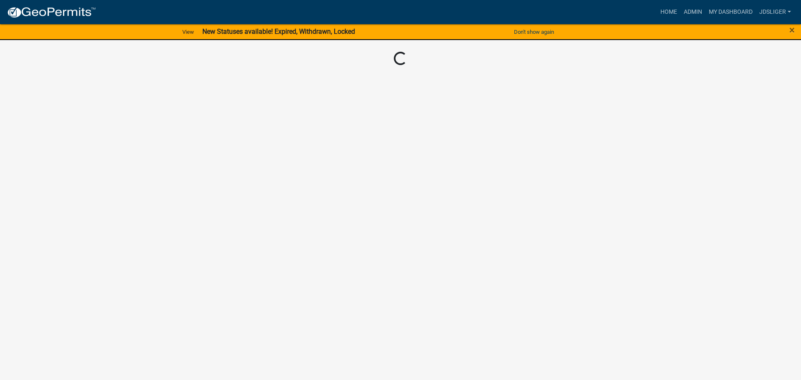 This screenshot has height=380, width=801. What do you see at coordinates (669, 12) in the screenshot?
I see `a: Home` at bounding box center [669, 12].